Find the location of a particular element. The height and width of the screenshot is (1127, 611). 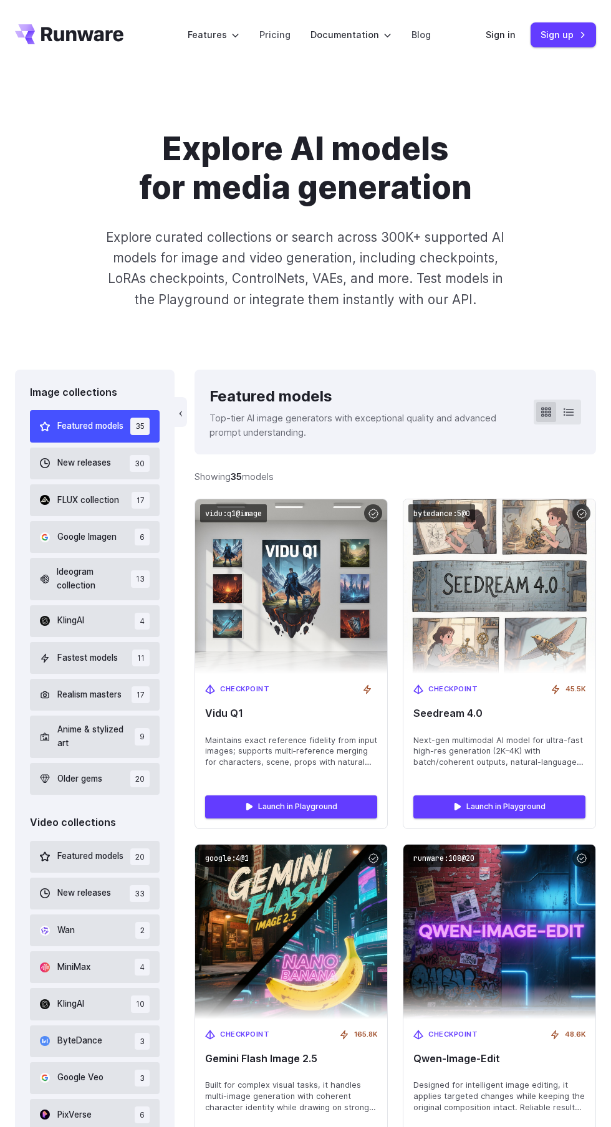

span: Fastest models is located at coordinates (87, 659).